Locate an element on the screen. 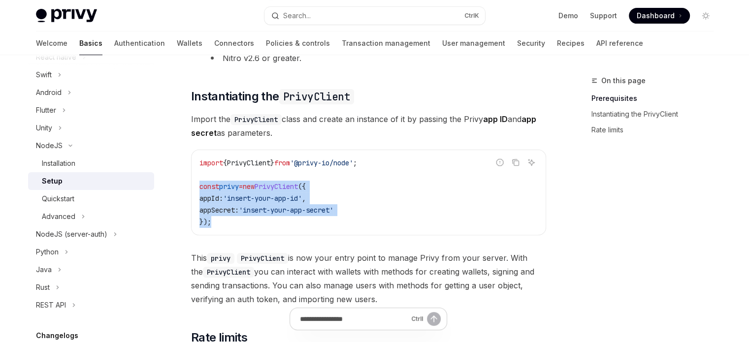  span: appSecret: is located at coordinates (219, 210).